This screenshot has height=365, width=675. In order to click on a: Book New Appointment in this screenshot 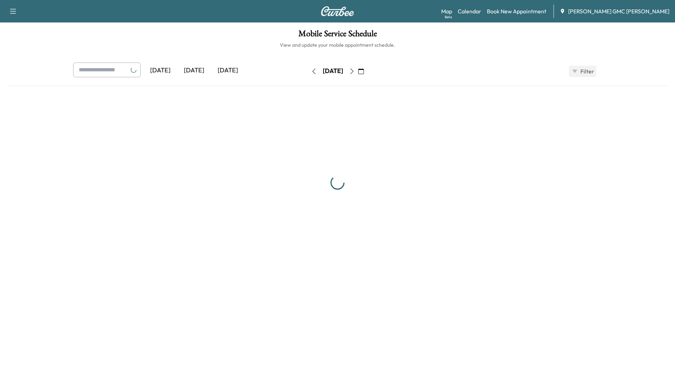, I will do `click(516, 11)`.